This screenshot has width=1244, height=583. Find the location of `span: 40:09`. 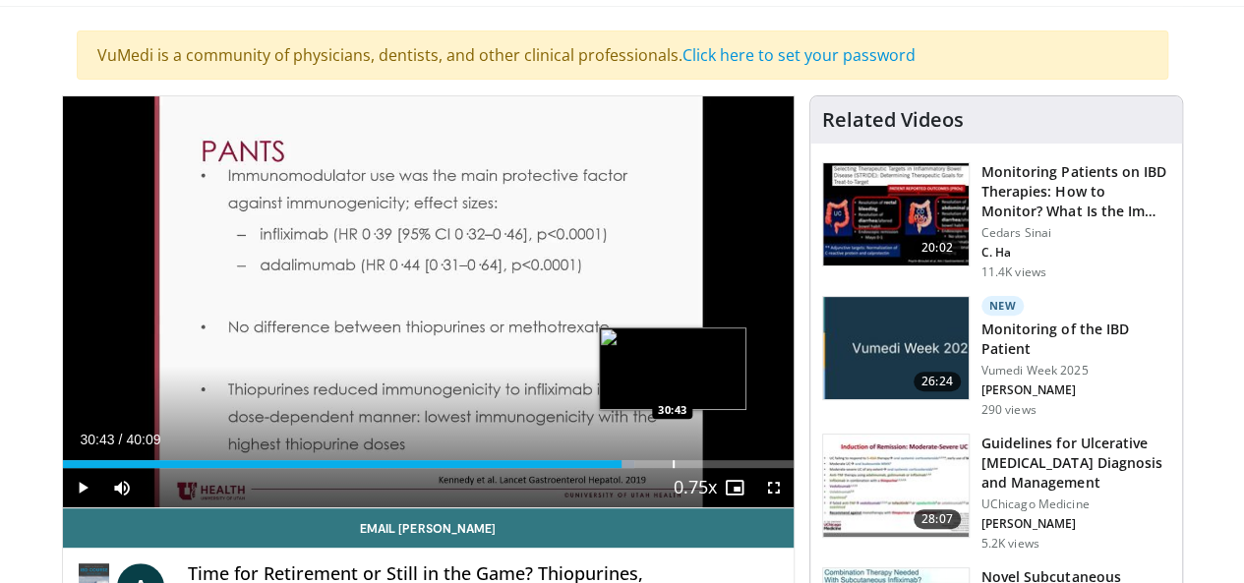

span: 40:09 is located at coordinates (143, 440).